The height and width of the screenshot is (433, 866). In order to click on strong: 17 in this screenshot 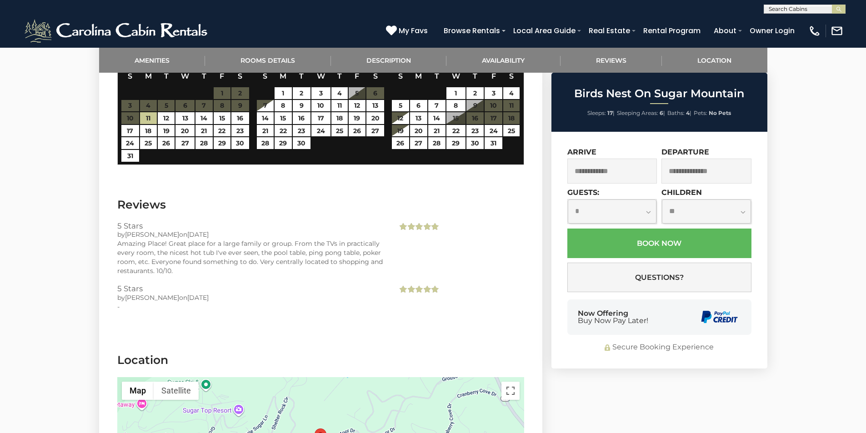, I will do `click(610, 113)`.